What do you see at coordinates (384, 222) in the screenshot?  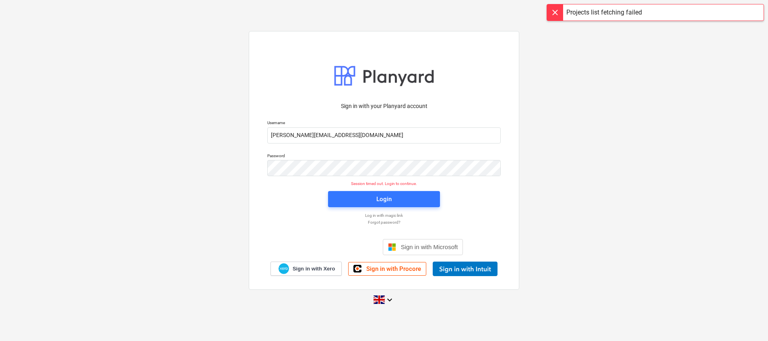 I see `a: Forgot password?` at bounding box center [384, 222].